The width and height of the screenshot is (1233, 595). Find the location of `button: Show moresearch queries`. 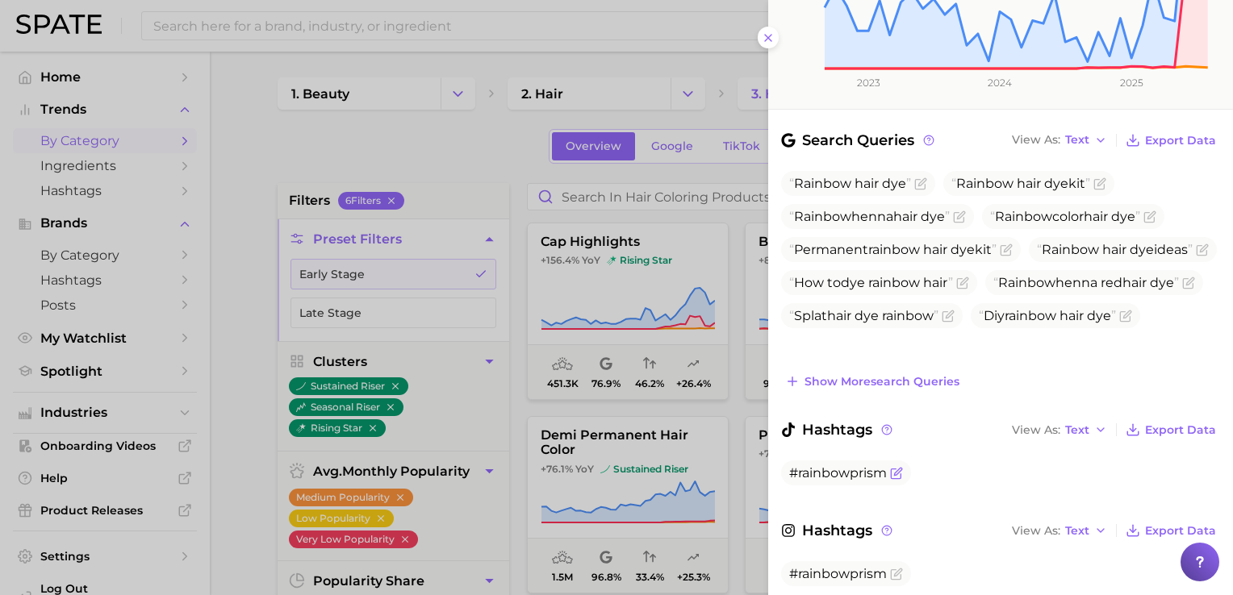

button: Show moresearch queries is located at coordinates (872, 382).